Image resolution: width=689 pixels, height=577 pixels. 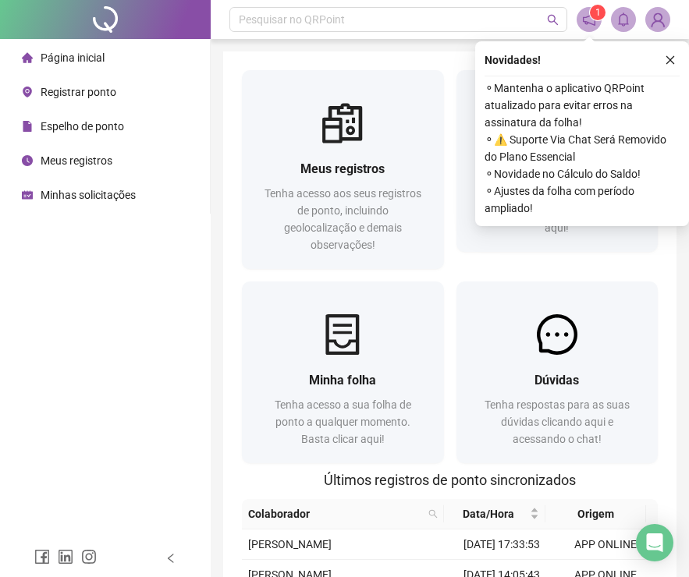 What do you see at coordinates (89, 557) in the screenshot?
I see `span: instagram` at bounding box center [89, 557].